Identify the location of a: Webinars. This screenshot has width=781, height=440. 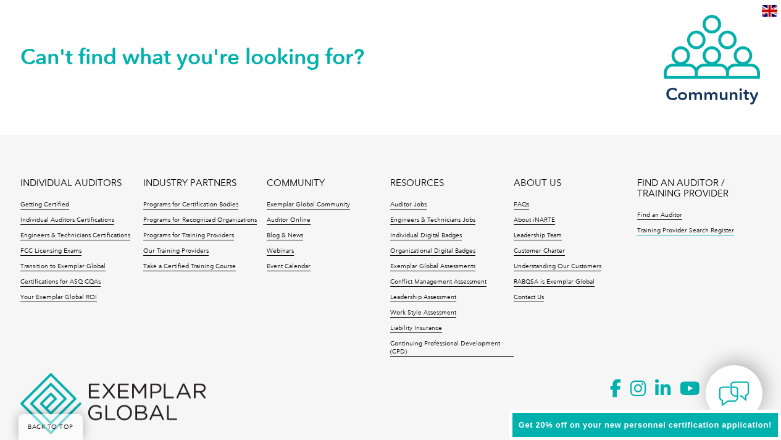
(280, 251).